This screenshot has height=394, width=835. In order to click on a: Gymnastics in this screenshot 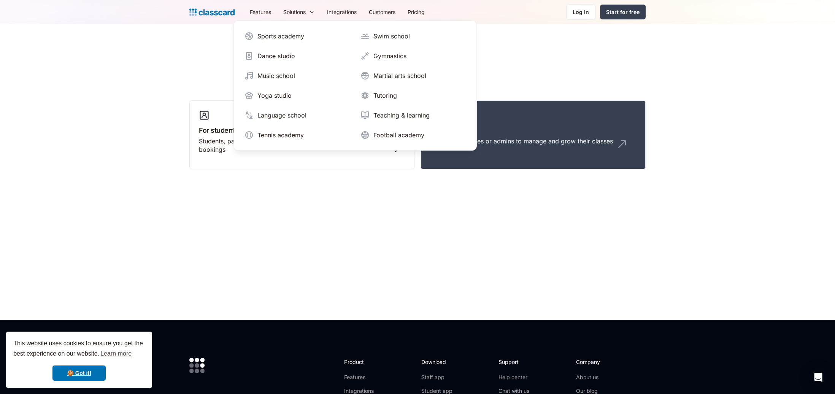, I will do `click(413, 56)`.